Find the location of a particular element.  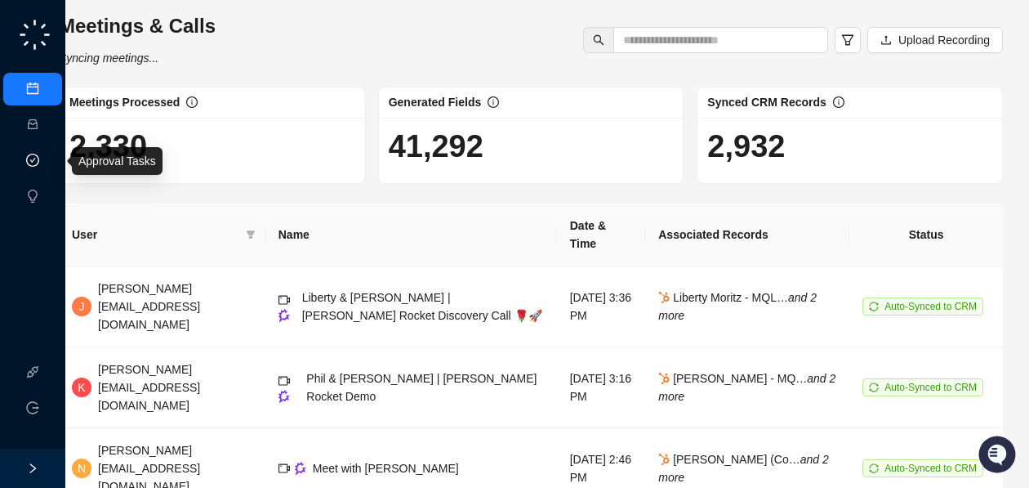

span: Pylon is located at coordinates (180, 275).